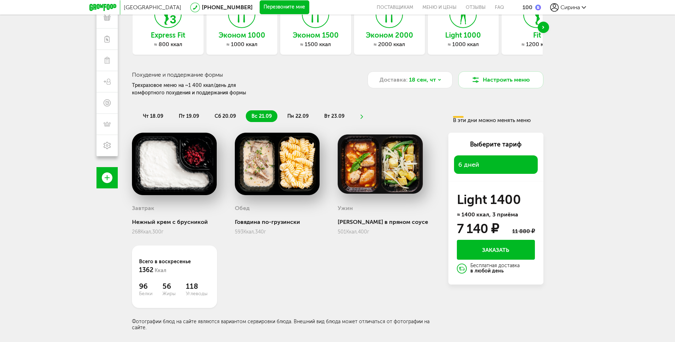 The width and height of the screenshot is (675, 342). What do you see at coordinates (345, 208) in the screenshot?
I see `h3: Ужин` at bounding box center [345, 208].